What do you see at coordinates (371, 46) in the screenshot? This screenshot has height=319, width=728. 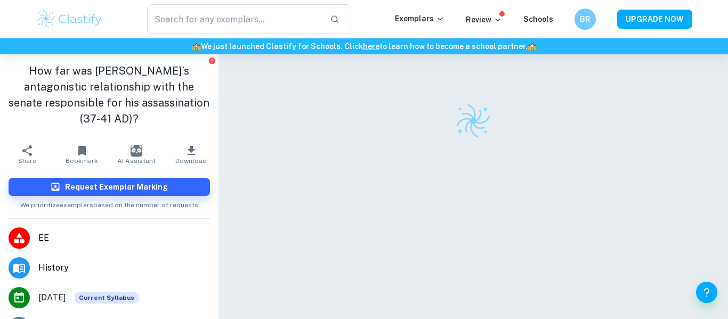 I see `a: here` at bounding box center [371, 46].